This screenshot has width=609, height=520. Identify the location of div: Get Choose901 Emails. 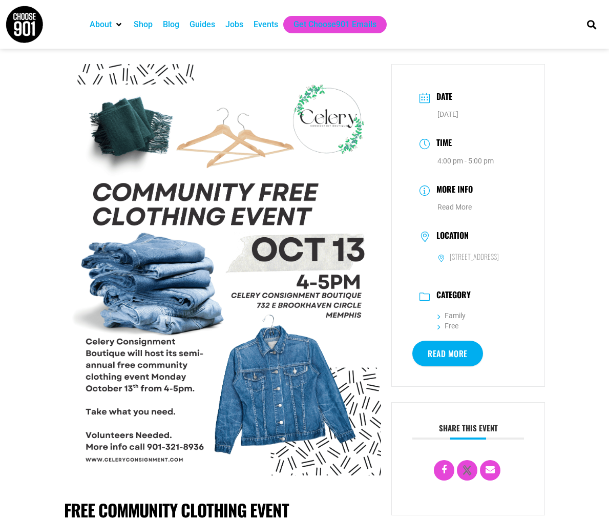
(335, 25).